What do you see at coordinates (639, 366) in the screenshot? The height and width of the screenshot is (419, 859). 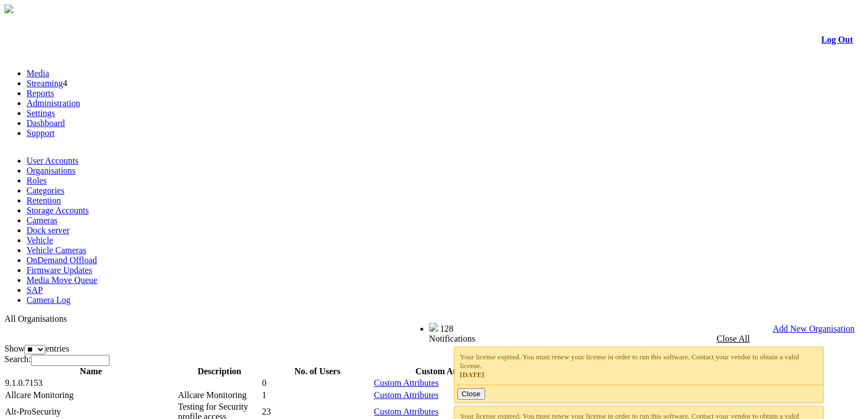 I see `div: Your license expired. You must renew your license in order to run this software. Contact your ven...` at bounding box center [639, 366].